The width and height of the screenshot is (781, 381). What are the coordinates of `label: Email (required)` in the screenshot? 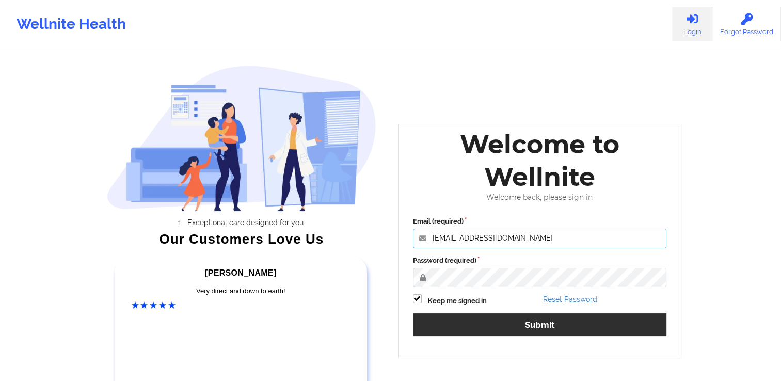 It's located at (540, 221).